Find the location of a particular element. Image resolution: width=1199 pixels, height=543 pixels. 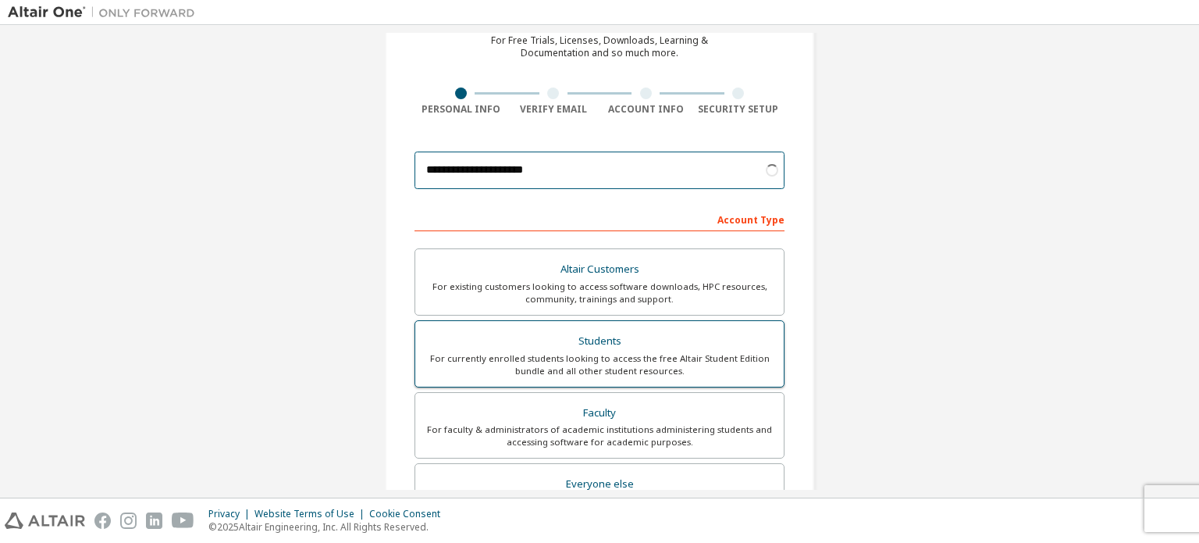

div: Personal Info is located at coordinates (461, 109).